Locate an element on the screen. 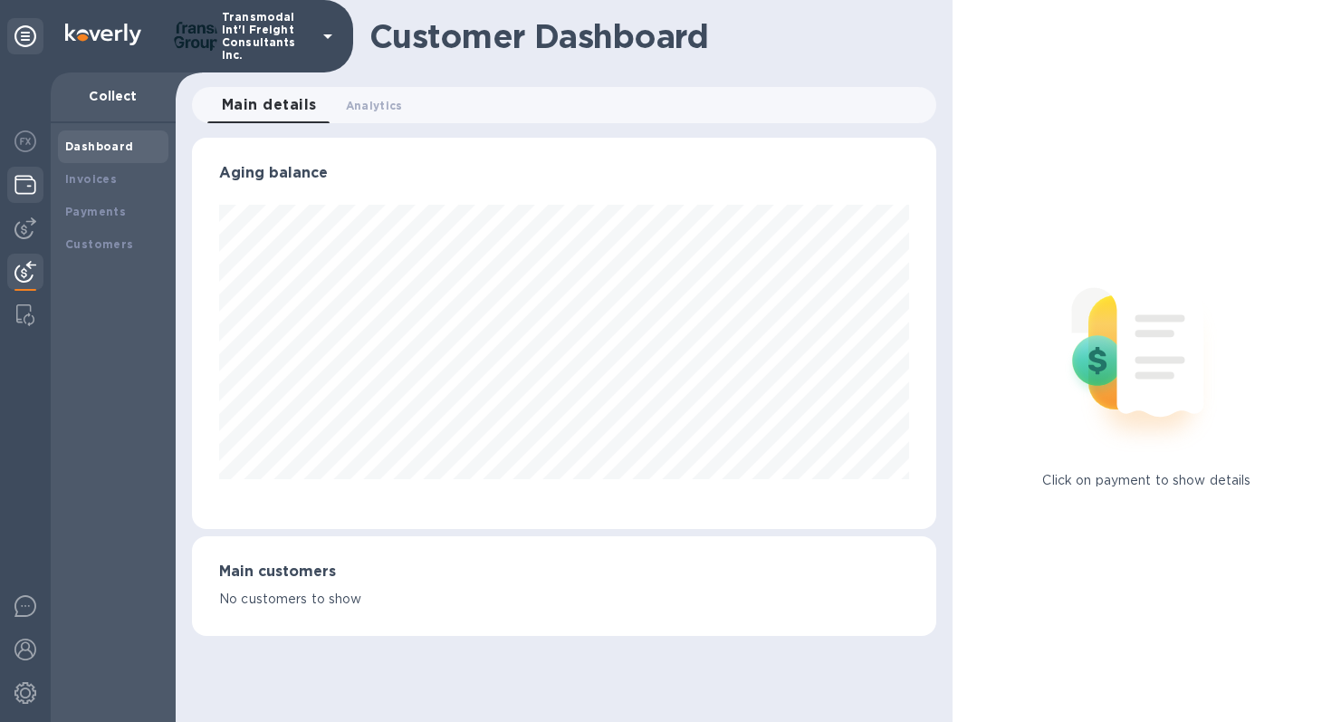 The image size is (1341, 722). h3: Main customers is located at coordinates (564, 571).